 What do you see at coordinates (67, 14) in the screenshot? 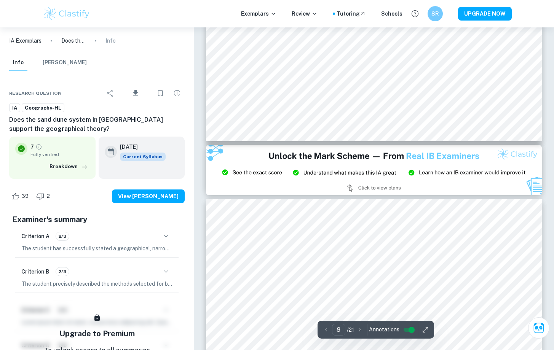
I see `img: Clastify logo` at bounding box center [67, 14].